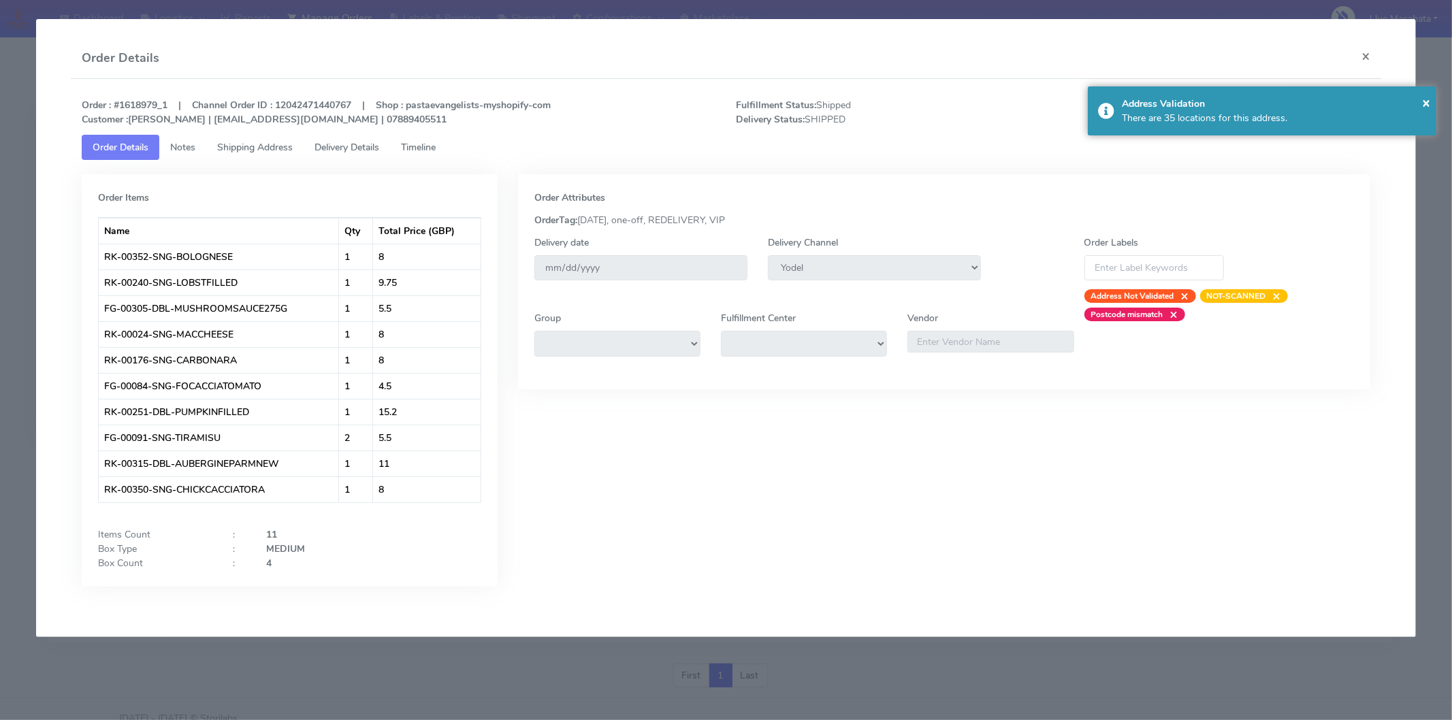 The image size is (1452, 720). What do you see at coordinates (105, 119) in the screenshot?
I see `strong: Customer :` at bounding box center [105, 119].